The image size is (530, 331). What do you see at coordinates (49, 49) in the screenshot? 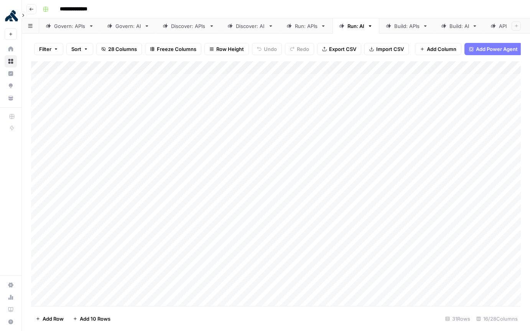
I see `button: Filter` at bounding box center [49, 49].